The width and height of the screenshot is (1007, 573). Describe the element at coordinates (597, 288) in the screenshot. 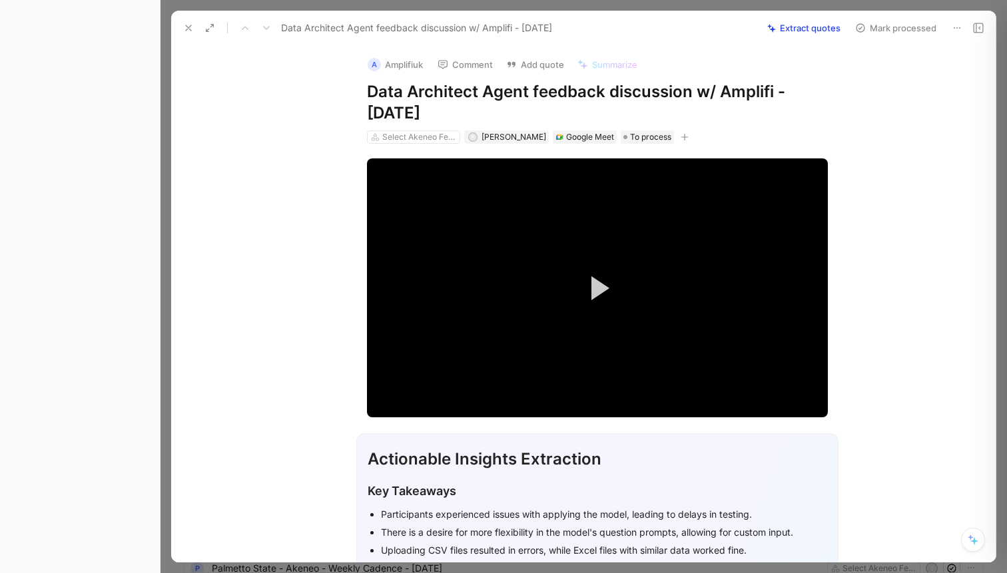

I see `div: Video Player` at that location.